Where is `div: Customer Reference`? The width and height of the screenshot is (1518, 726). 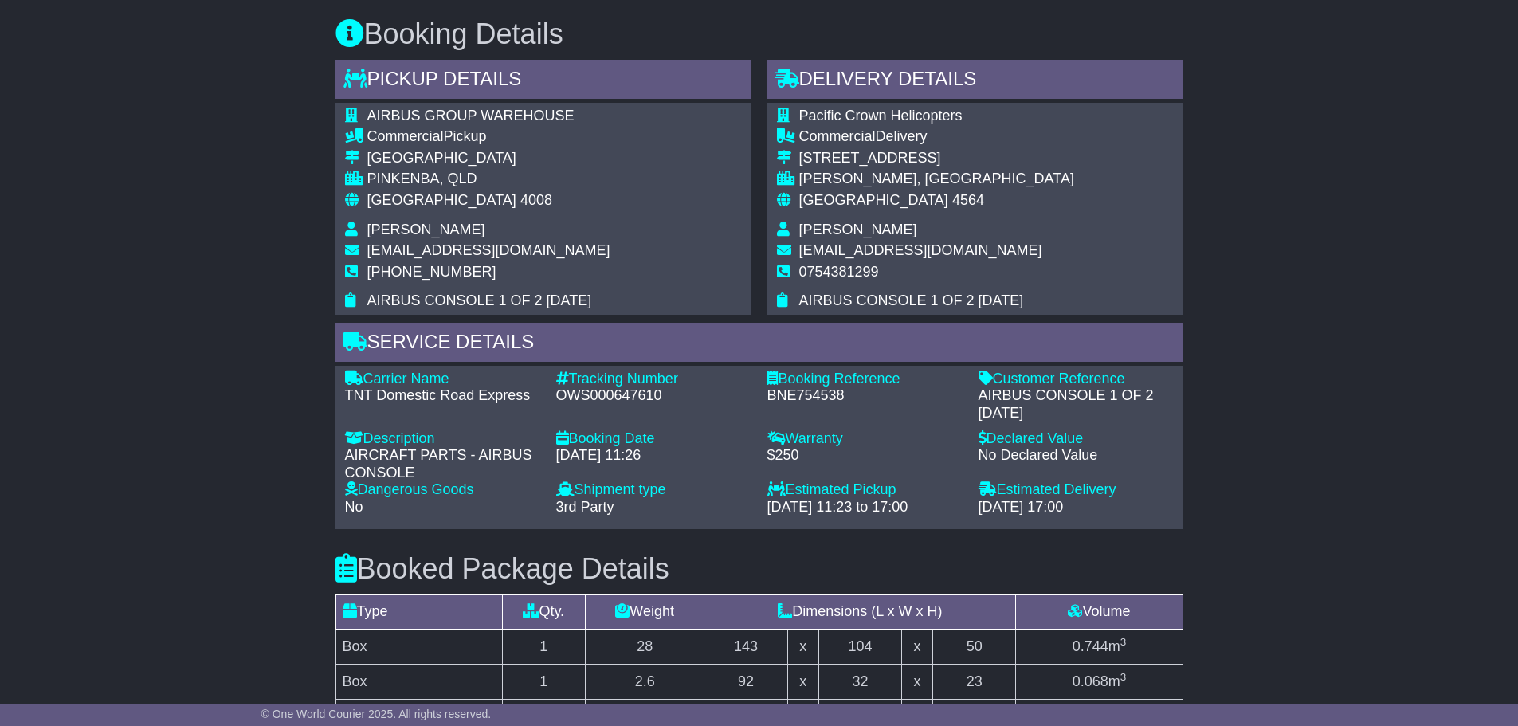
div: Customer Reference is located at coordinates (1076, 379).